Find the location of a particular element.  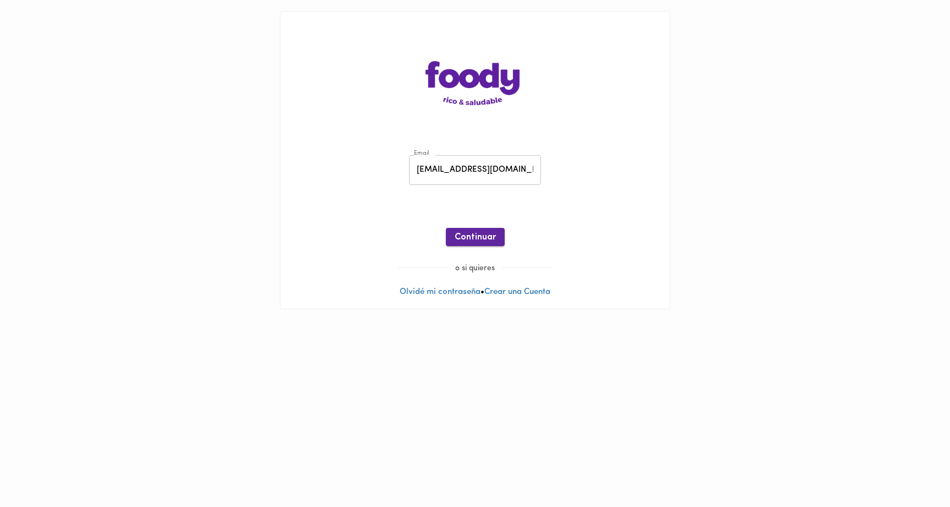

a: Olvidé mi contraseña is located at coordinates (440, 291).